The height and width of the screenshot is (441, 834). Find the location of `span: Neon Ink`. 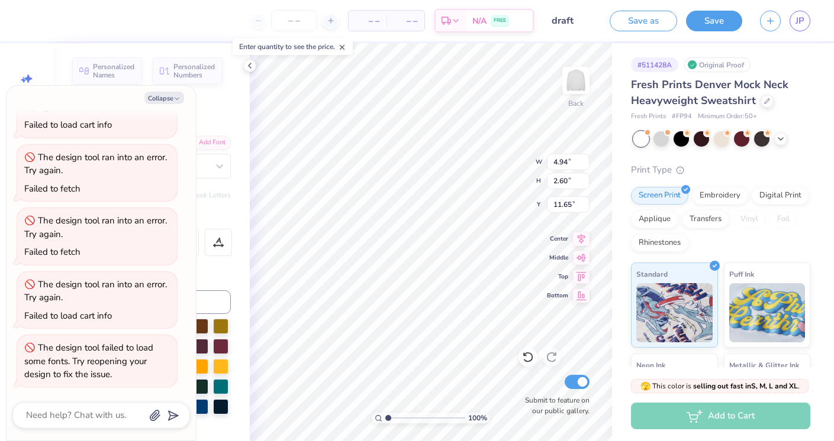

span: Neon Ink is located at coordinates (650, 365).